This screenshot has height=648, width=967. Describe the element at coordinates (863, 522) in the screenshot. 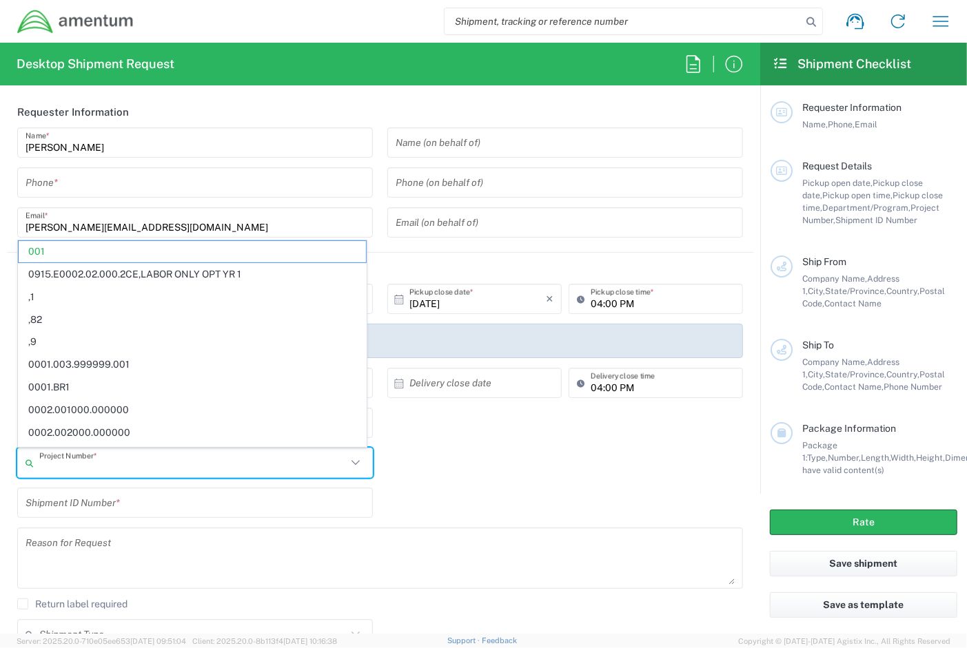

I see `button: Rate` at that location.